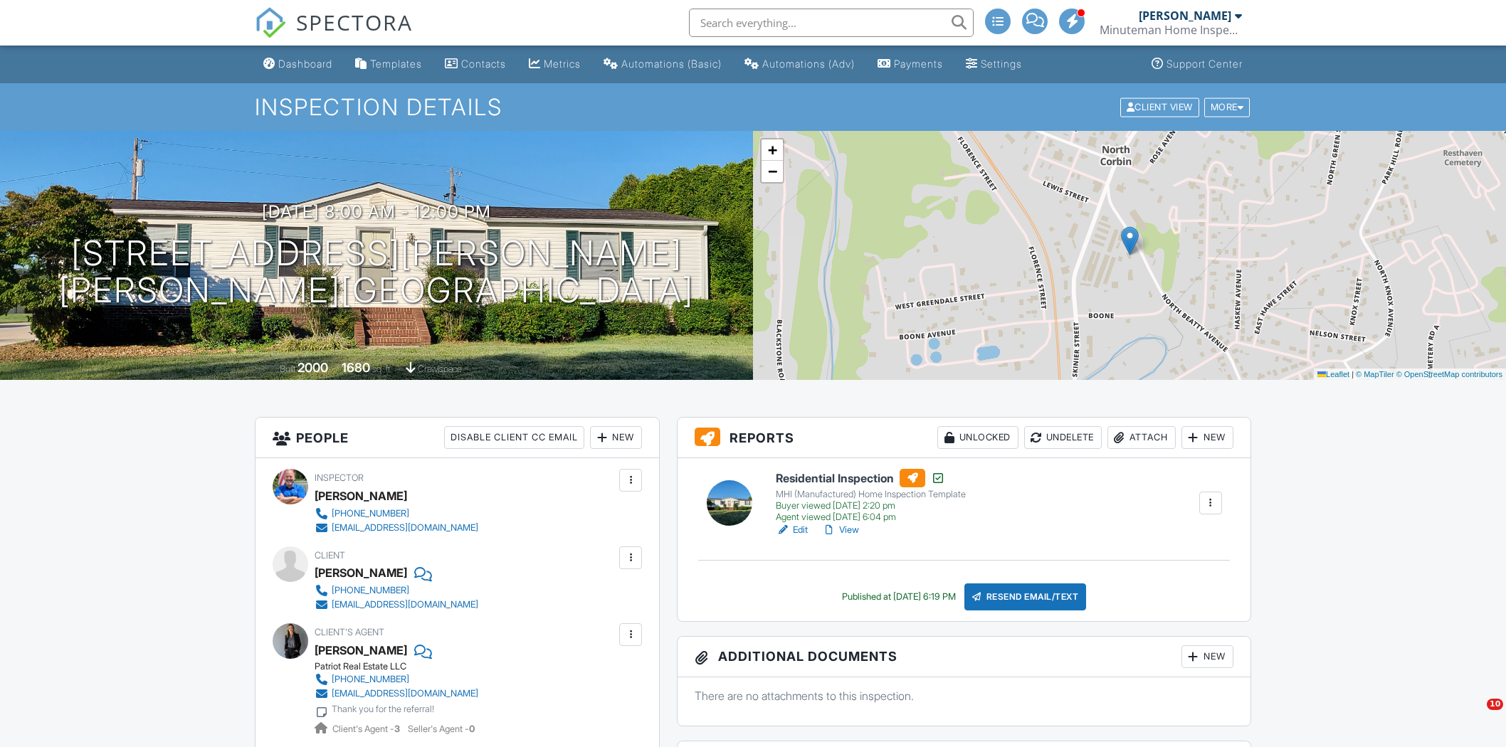 The image size is (1506, 747). What do you see at coordinates (964, 657) in the screenshot?
I see `h3: Additional Documents` at bounding box center [964, 657].